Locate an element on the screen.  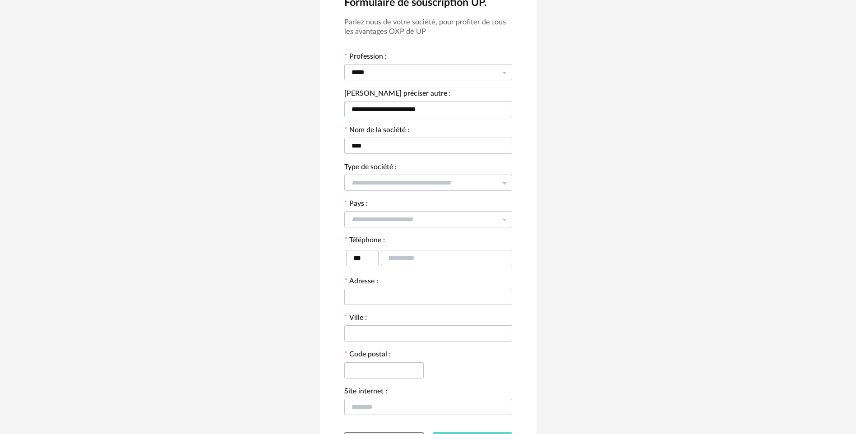
label: Type de société : is located at coordinates (371, 168).